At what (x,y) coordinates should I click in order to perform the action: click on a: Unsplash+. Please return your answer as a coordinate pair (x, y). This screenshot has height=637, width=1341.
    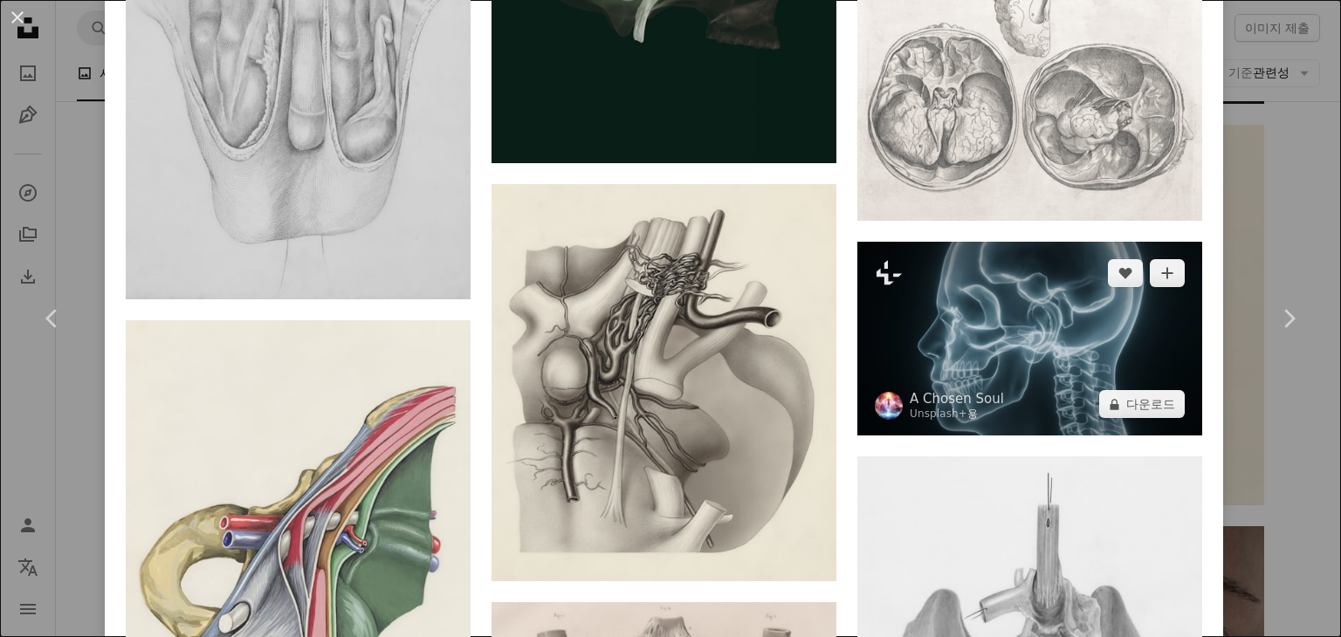
    Looking at the image, I should click on (938, 414).